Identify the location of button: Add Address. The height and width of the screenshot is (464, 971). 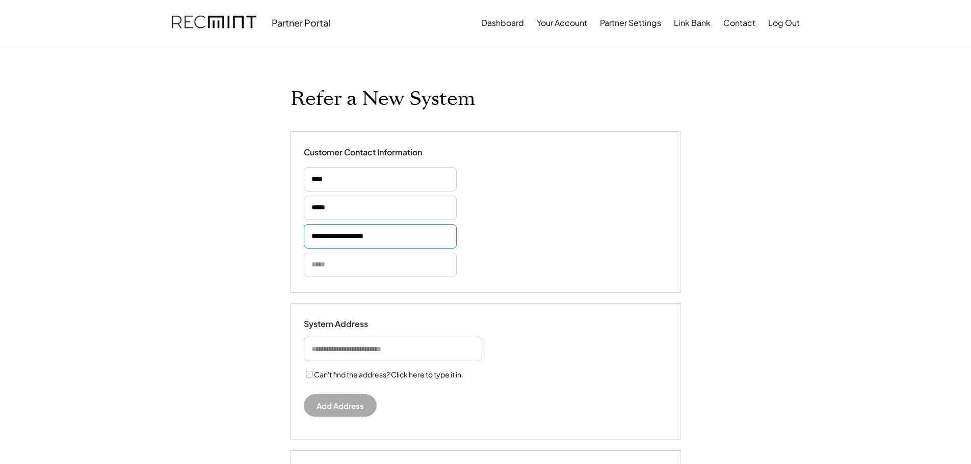
(340, 406).